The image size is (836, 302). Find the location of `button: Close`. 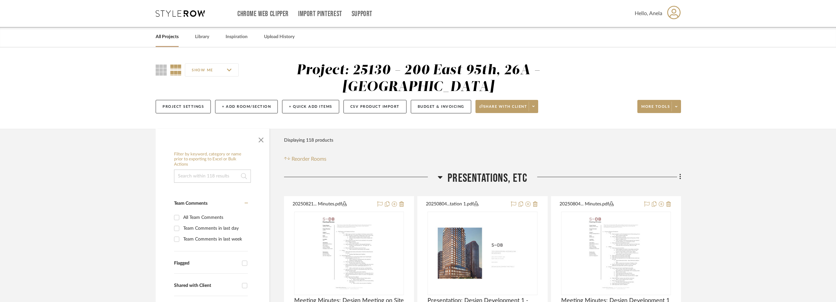

button: Close is located at coordinates (261, 139).